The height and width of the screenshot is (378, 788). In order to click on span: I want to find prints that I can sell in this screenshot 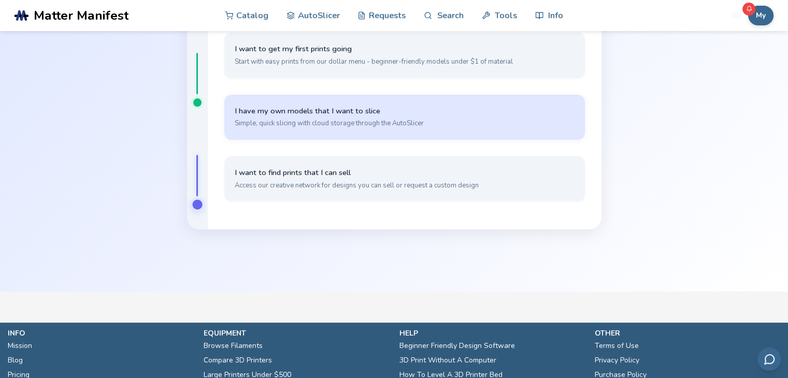, I will do `click(404, 172)`.